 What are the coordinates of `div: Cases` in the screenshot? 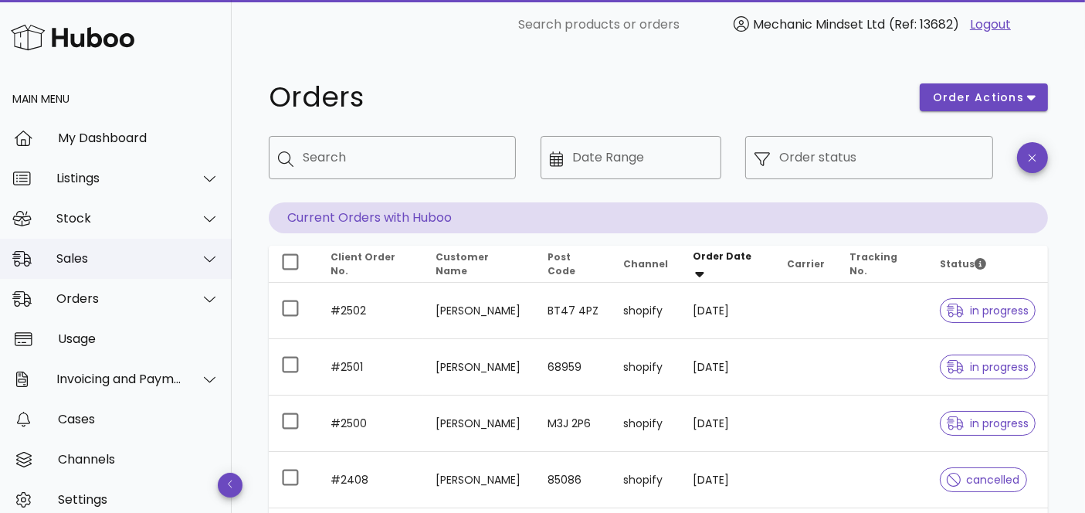 It's located at (138, 418).